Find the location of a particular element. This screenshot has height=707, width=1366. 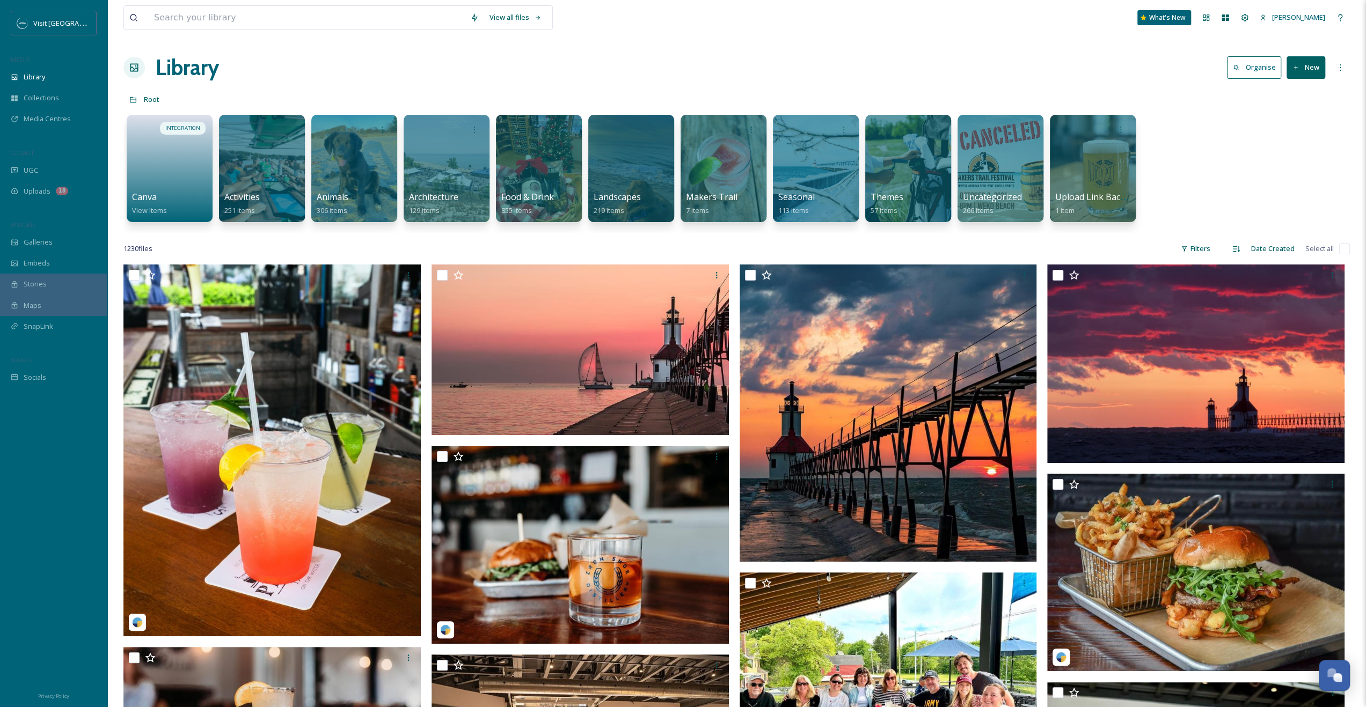

span: SnapLink is located at coordinates (38, 326).